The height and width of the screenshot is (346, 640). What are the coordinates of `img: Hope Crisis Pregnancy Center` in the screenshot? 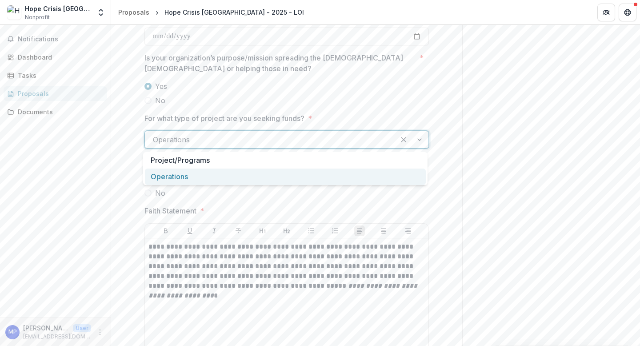 It's located at (14, 12).